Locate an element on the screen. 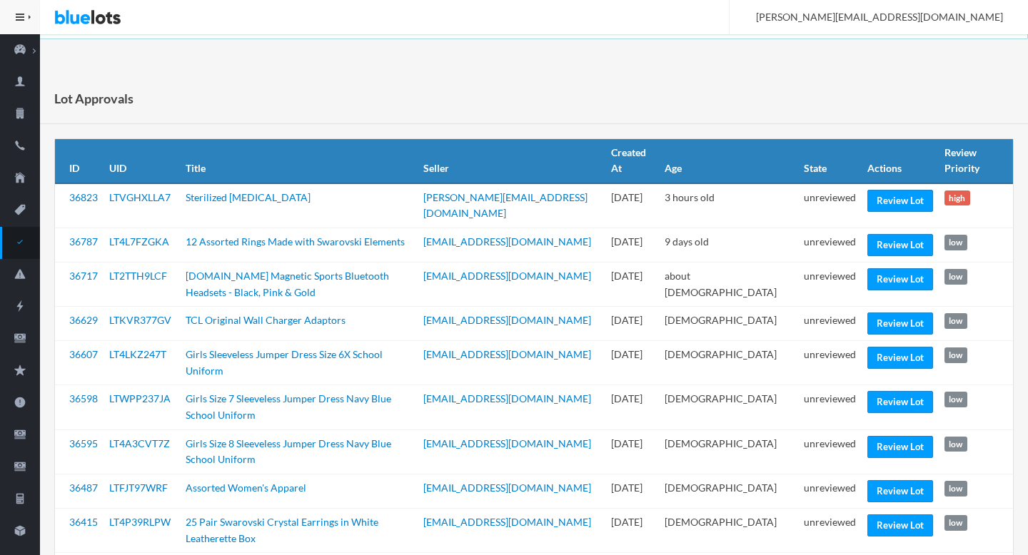 The image size is (1028, 555). th: Actions is located at coordinates (900, 161).